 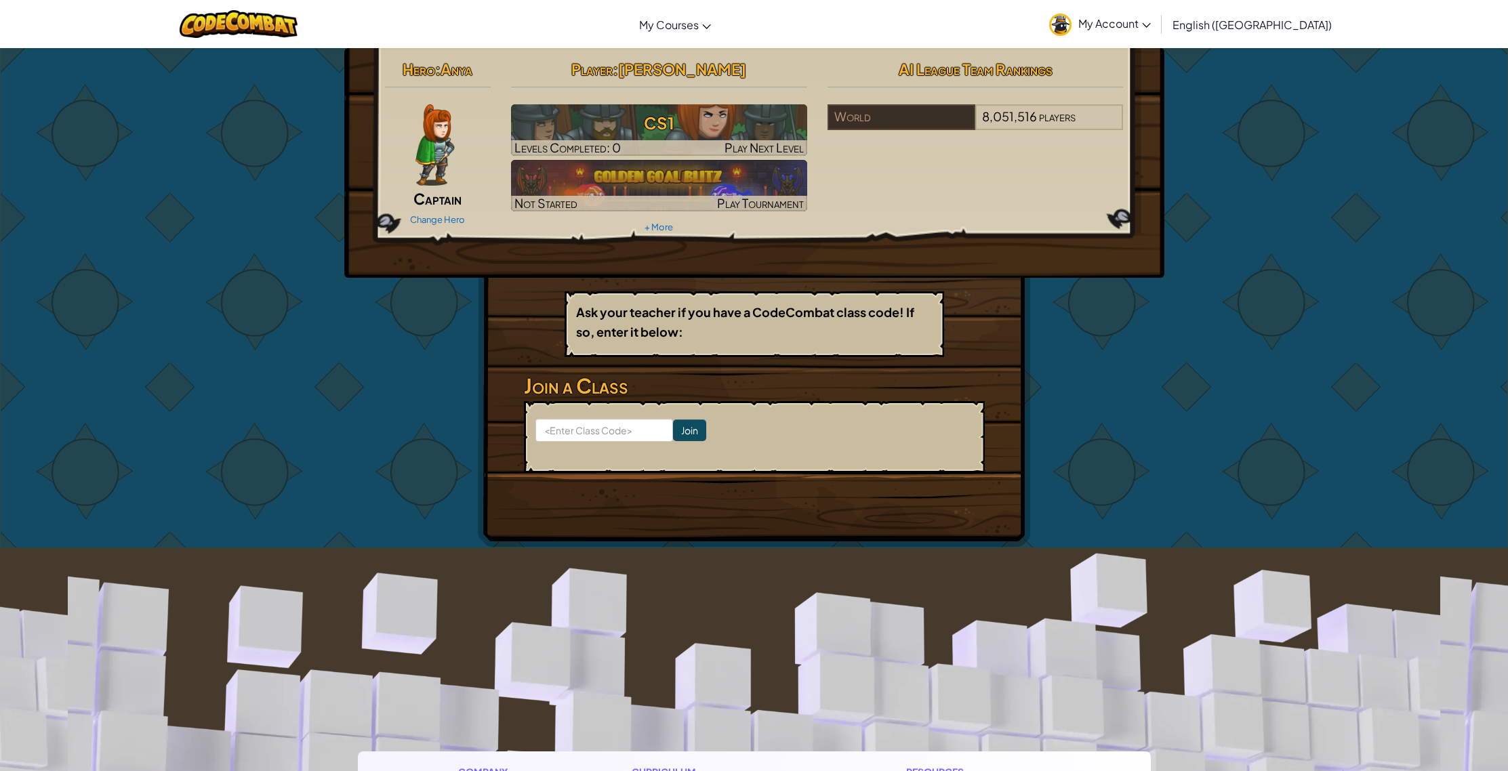 What do you see at coordinates (1058, 116) in the screenshot?
I see `span: players` at bounding box center [1058, 116].